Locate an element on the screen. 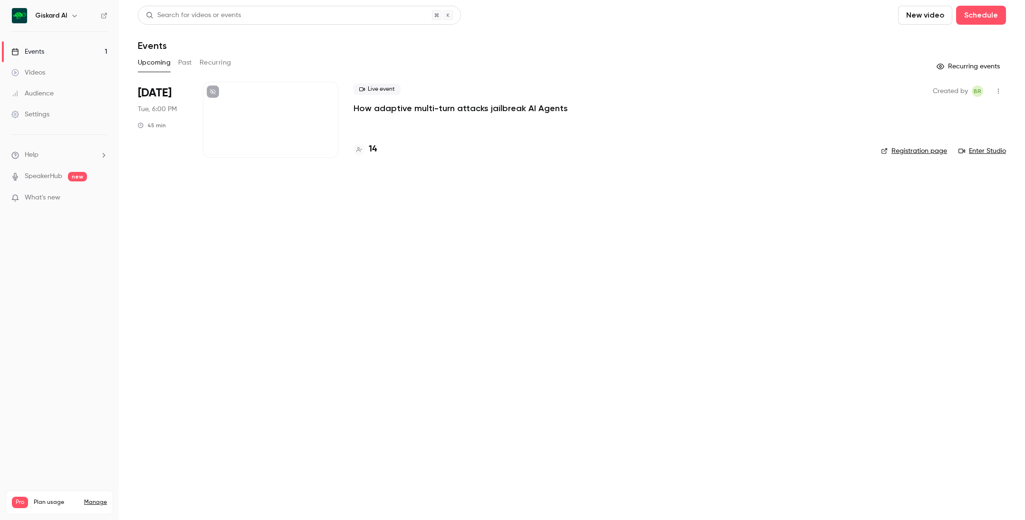 This screenshot has height=520, width=1025. span: Help is located at coordinates (31, 155).